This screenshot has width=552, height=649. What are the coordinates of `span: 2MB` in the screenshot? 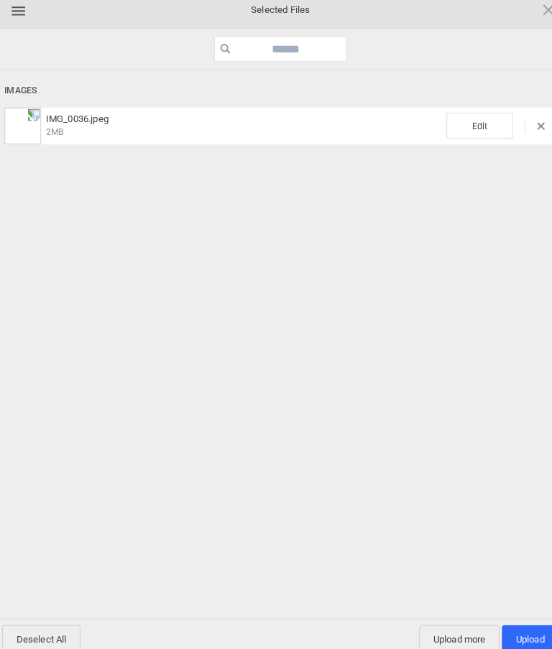 It's located at (56, 136).